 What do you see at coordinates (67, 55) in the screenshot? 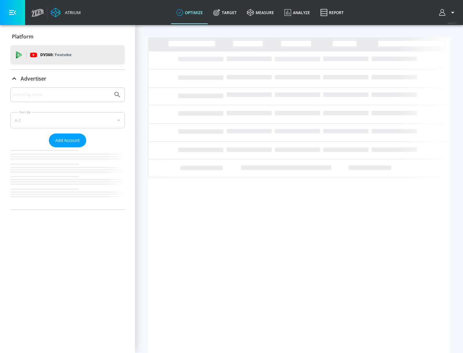
I see `div: DV360: Youtube` at bounding box center [67, 55].